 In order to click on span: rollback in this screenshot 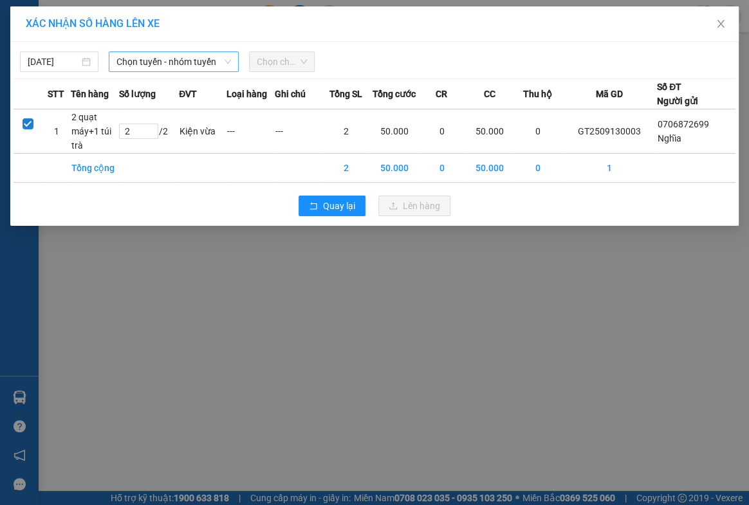, I will do `click(313, 207)`.